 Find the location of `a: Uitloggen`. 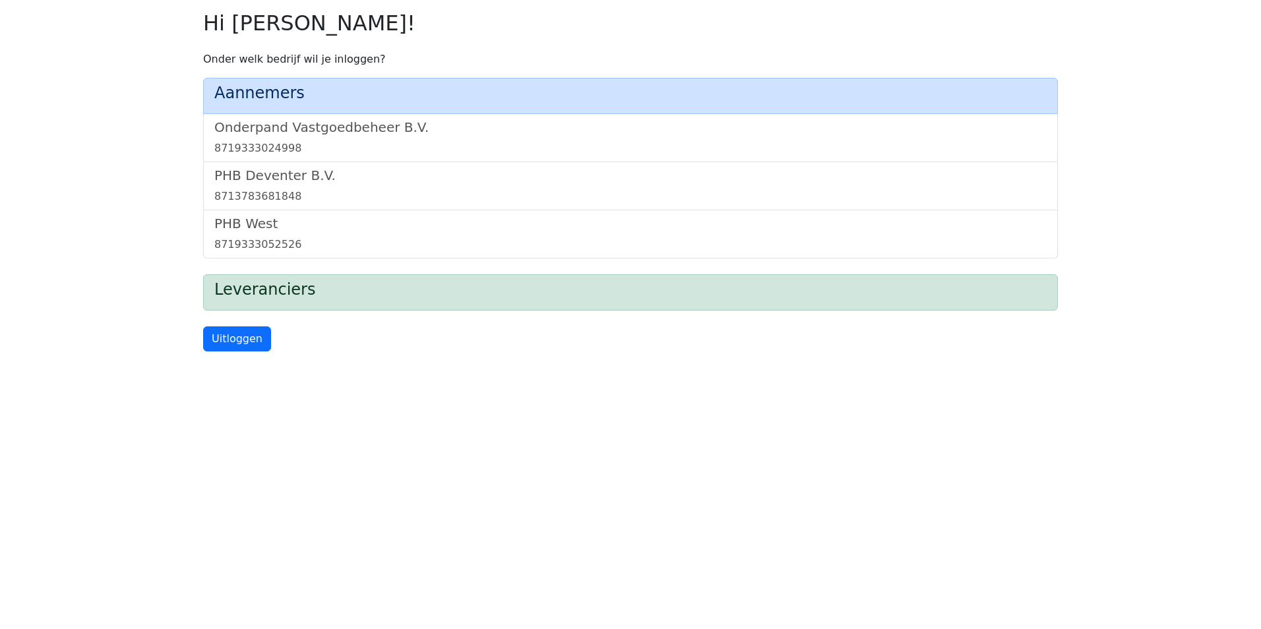

a: Uitloggen is located at coordinates (237, 339).